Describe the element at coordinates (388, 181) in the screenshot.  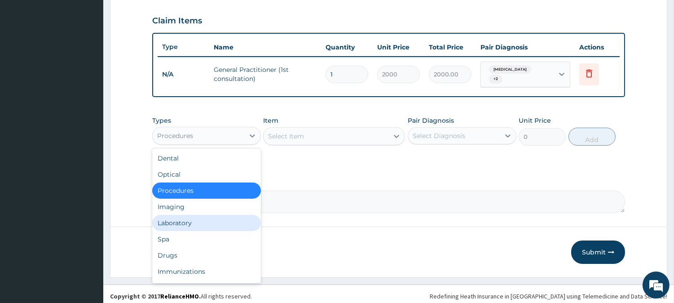
I see `label: Comment` at that location.